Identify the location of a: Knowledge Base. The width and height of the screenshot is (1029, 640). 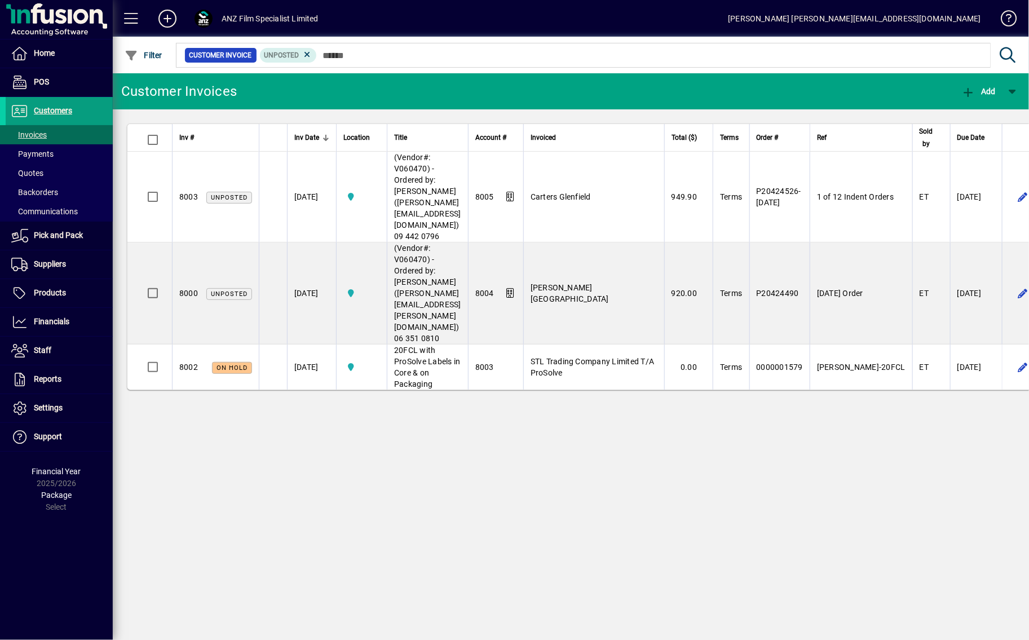
(1003, 20).